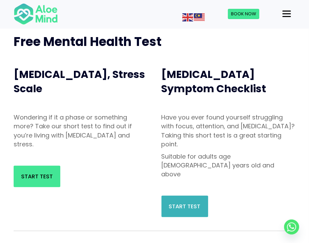 The width and height of the screenshot is (309, 243). Describe the element at coordinates (188, 17) in the screenshot. I see `a: English` at that location.